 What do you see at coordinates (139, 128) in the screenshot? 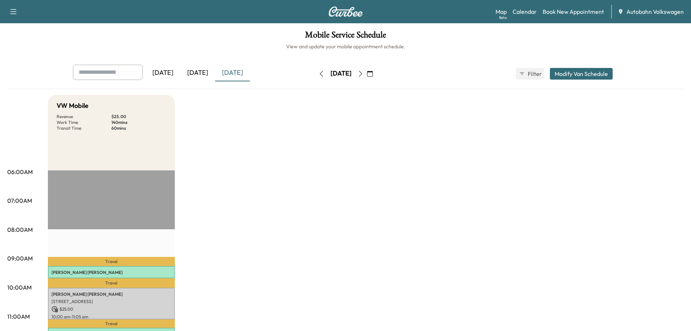
I see `p: 60 mins` at bounding box center [139, 128].